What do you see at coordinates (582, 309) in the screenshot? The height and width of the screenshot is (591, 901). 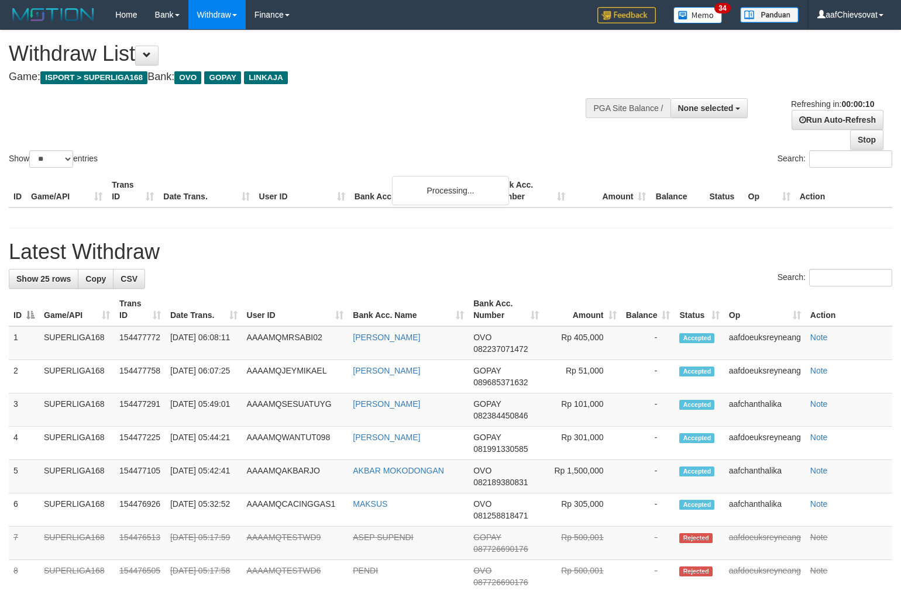 I see `th: Amount: activate to sort column ascending` at bounding box center [582, 309].